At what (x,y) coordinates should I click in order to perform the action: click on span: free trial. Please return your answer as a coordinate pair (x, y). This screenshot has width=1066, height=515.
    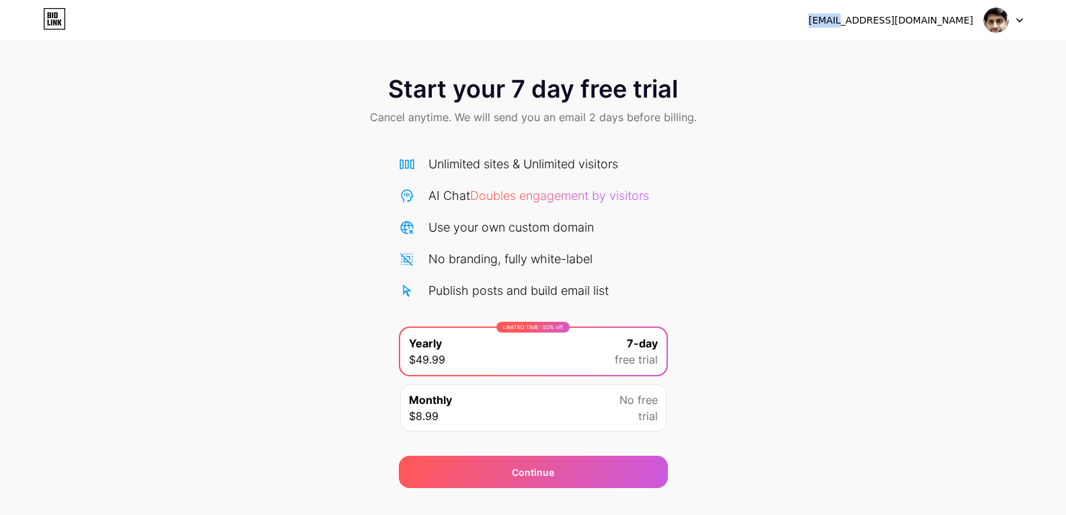
    Looking at the image, I should click on (636, 359).